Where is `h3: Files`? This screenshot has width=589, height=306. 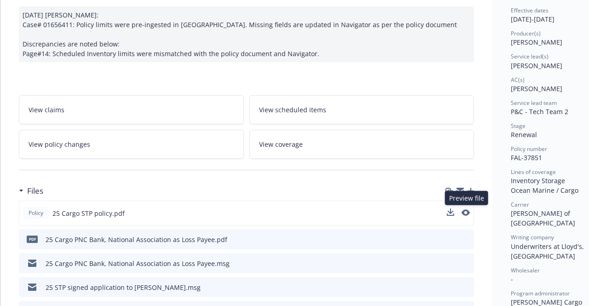
h3: Files is located at coordinates (35, 191).